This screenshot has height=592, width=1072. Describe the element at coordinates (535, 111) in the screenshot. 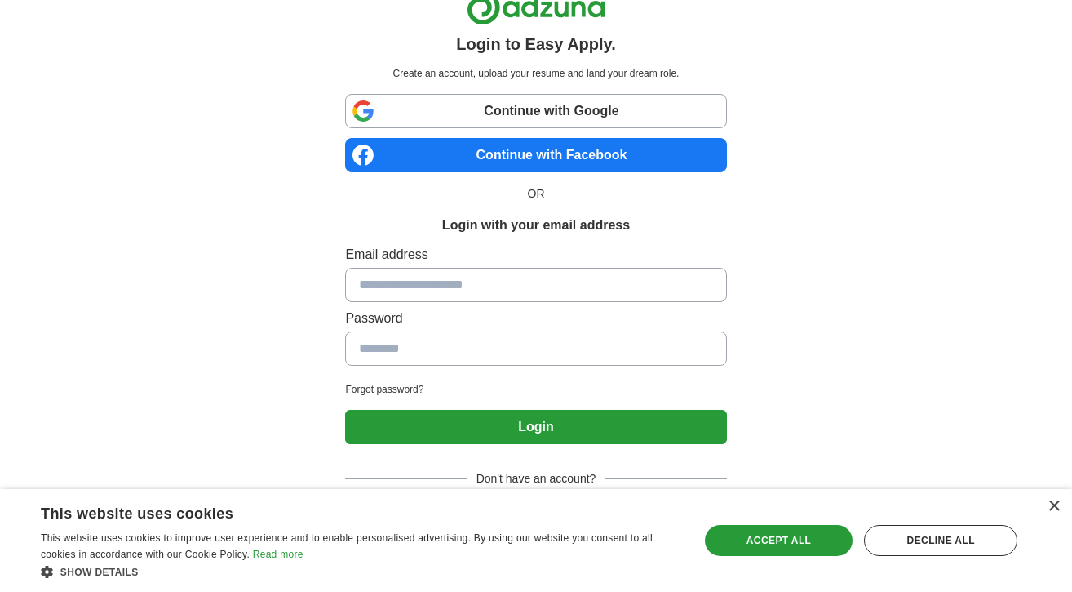

I see `a: Continue with Google` at that location.